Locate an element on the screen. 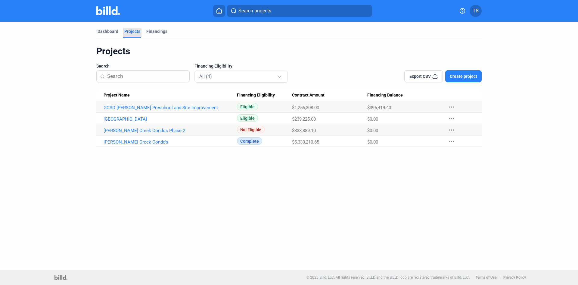  b: Privacy Policy is located at coordinates (515, 277).